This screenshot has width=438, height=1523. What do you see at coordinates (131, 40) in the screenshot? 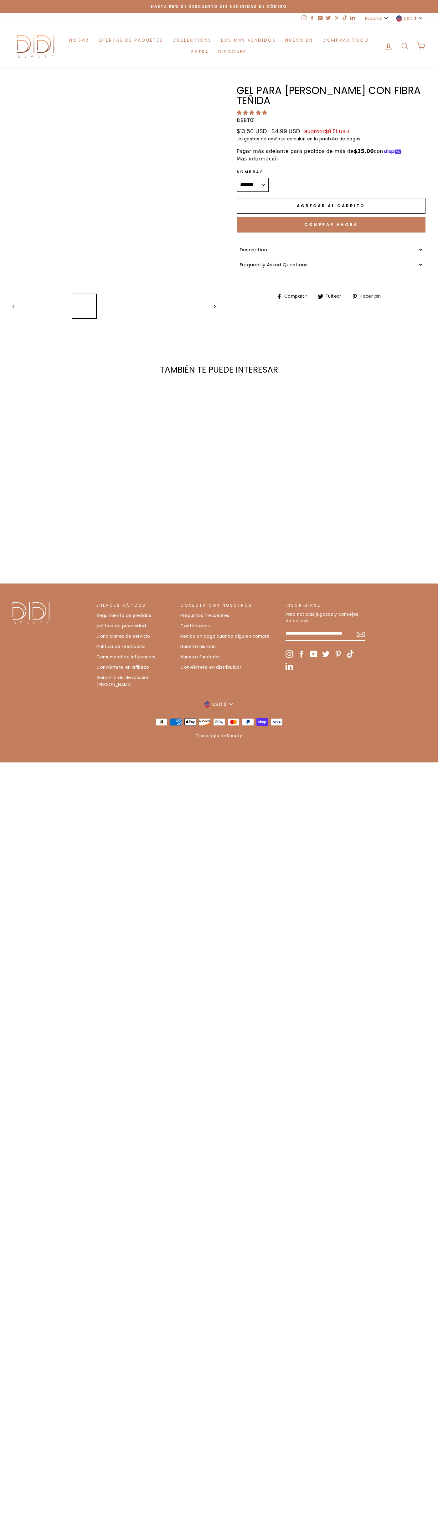
I see `a: Ofertas de paquetes` at bounding box center [131, 40].